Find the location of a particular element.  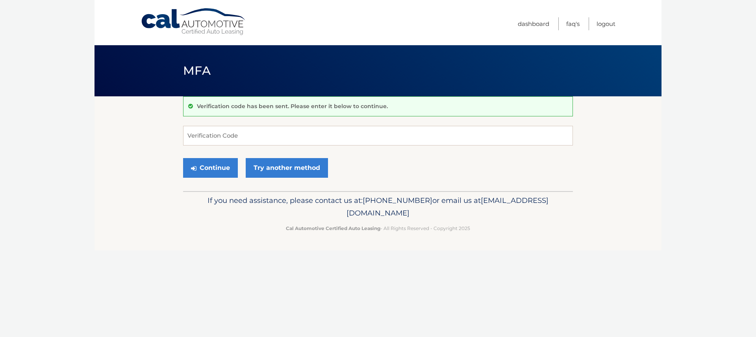

p: - All Rights Reserved - Copyright 2025 is located at coordinates (378, 228).